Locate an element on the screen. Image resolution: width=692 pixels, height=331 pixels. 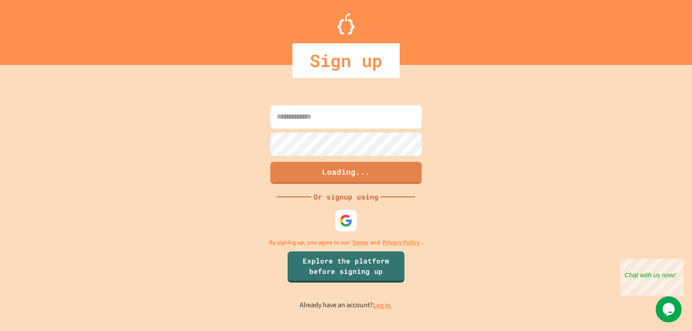
a: Terms is located at coordinates (360, 242).